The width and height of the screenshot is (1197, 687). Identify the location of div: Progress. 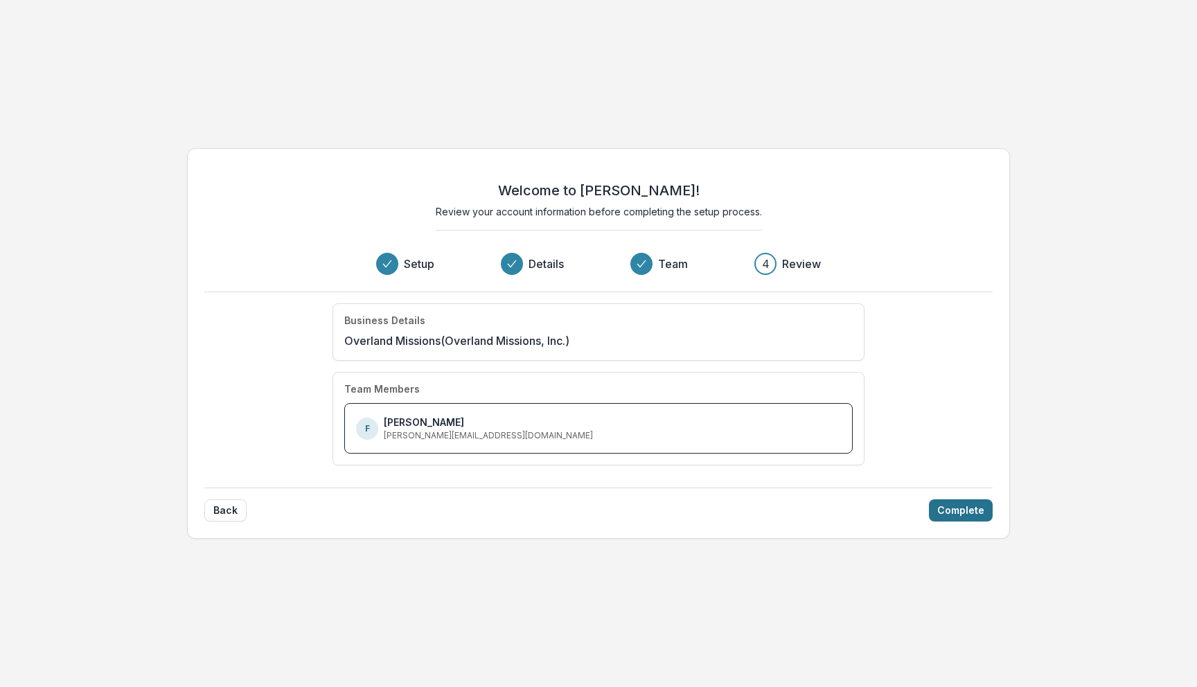
(598, 264).